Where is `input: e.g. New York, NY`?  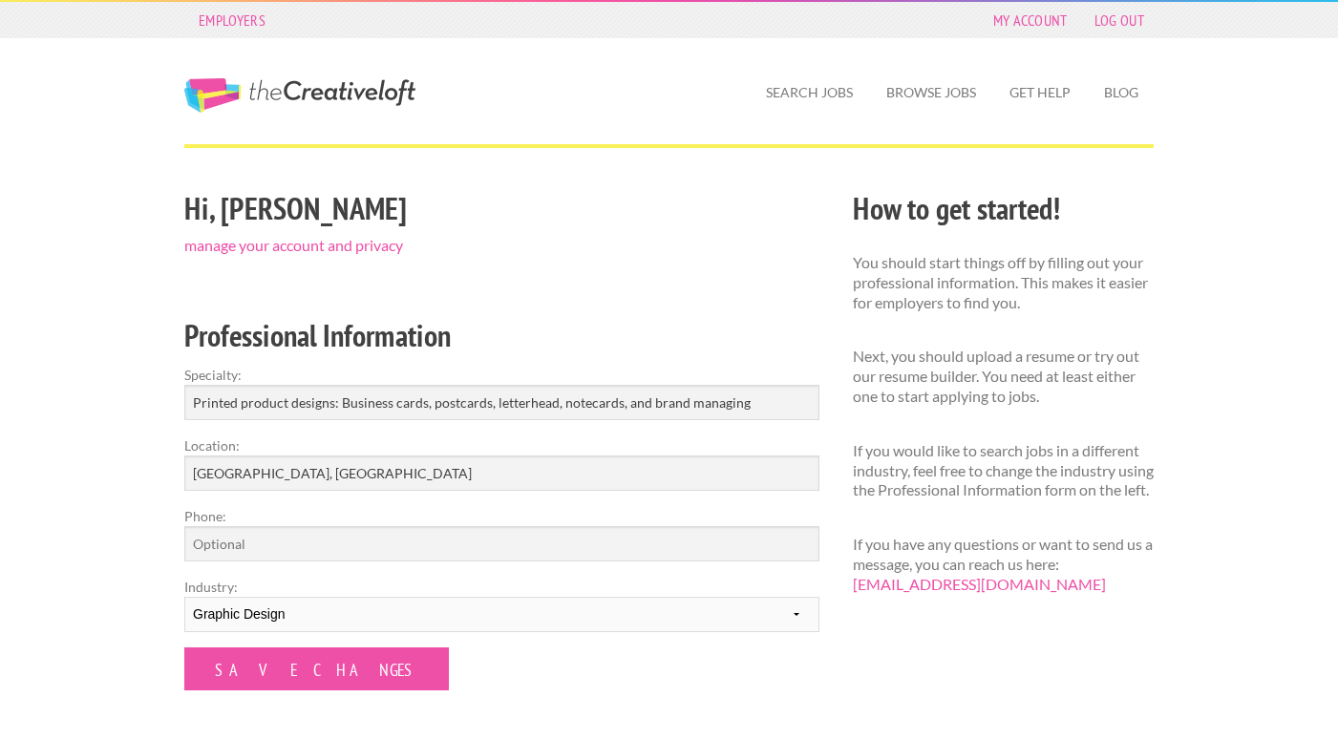
input: e.g. New York, NY is located at coordinates (501, 473).